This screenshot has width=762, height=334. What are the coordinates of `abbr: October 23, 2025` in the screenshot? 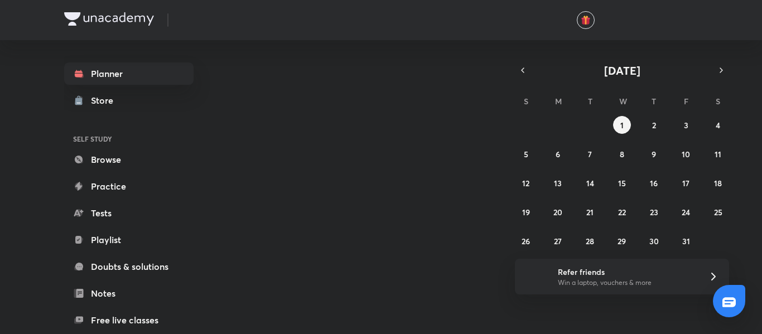 It's located at (653, 212).